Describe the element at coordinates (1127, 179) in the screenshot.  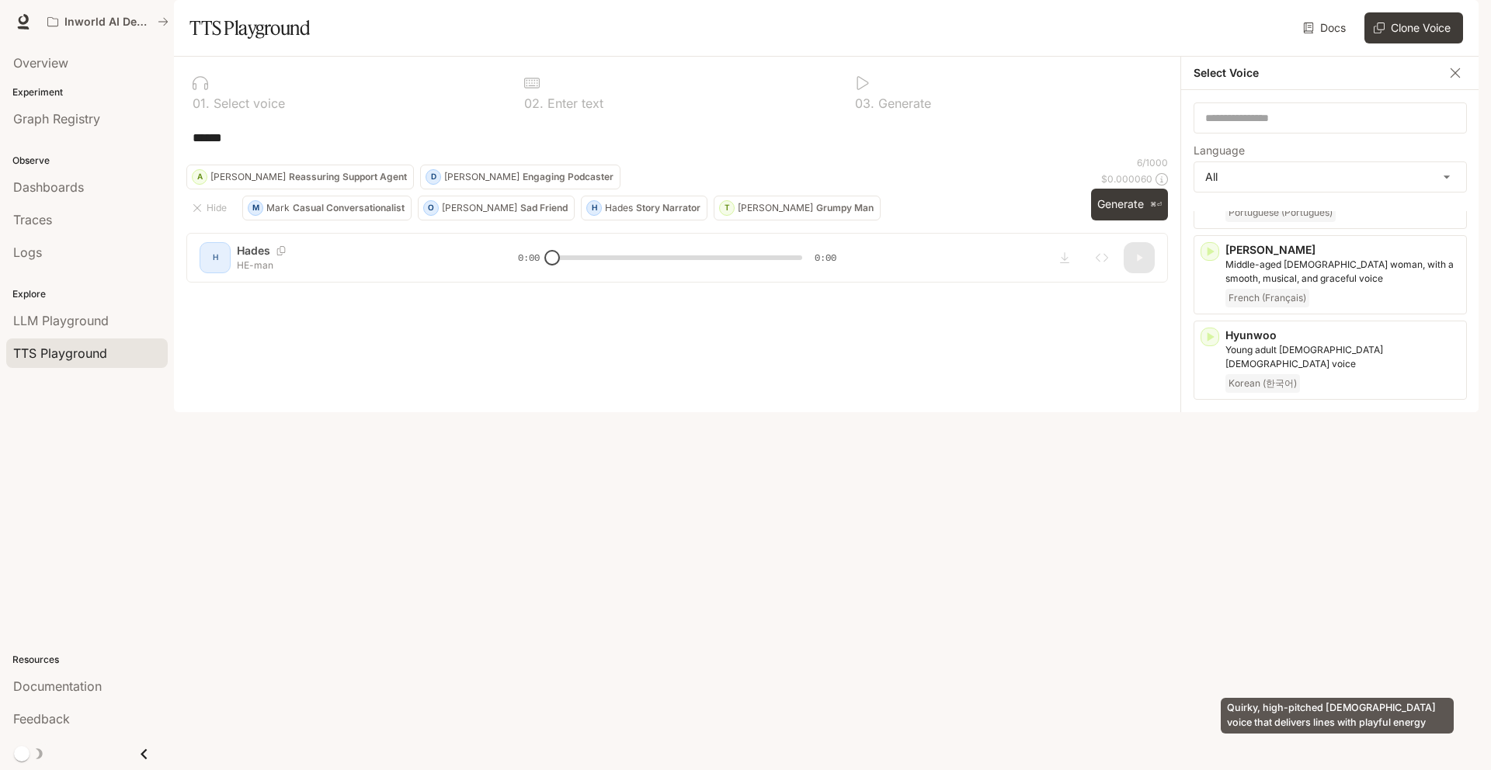
I see `p: $ 0.000060` at that location.